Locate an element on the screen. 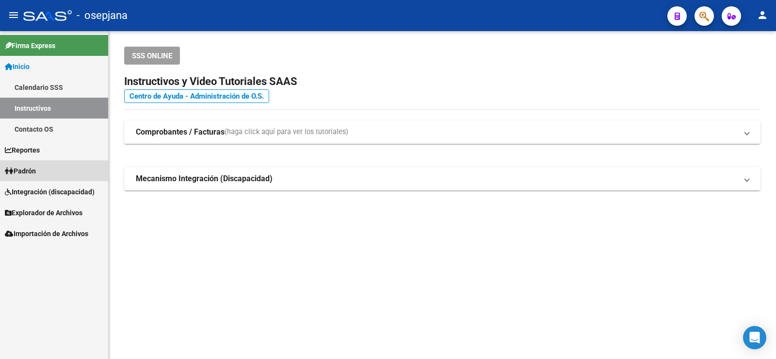 The height and width of the screenshot is (359, 776). span: Explorador de Archivos is located at coordinates (44, 213).